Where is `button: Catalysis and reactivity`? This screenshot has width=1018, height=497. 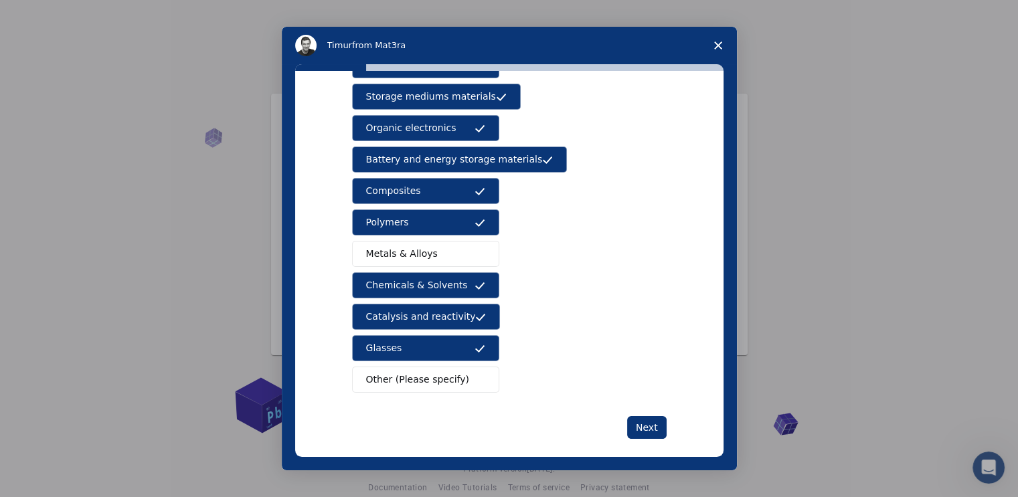
button: Catalysis and reactivity is located at coordinates (426, 317).